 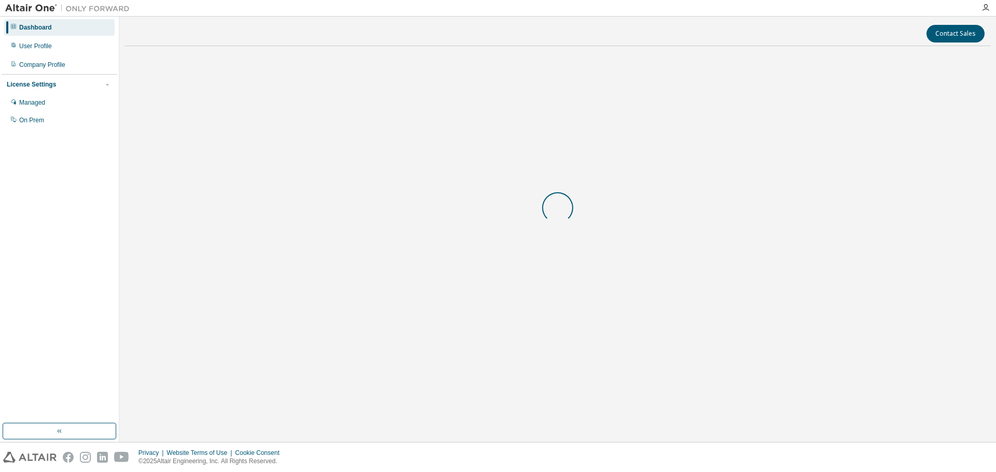 What do you see at coordinates (70, 8) in the screenshot?
I see `img: Altair One` at bounding box center [70, 8].